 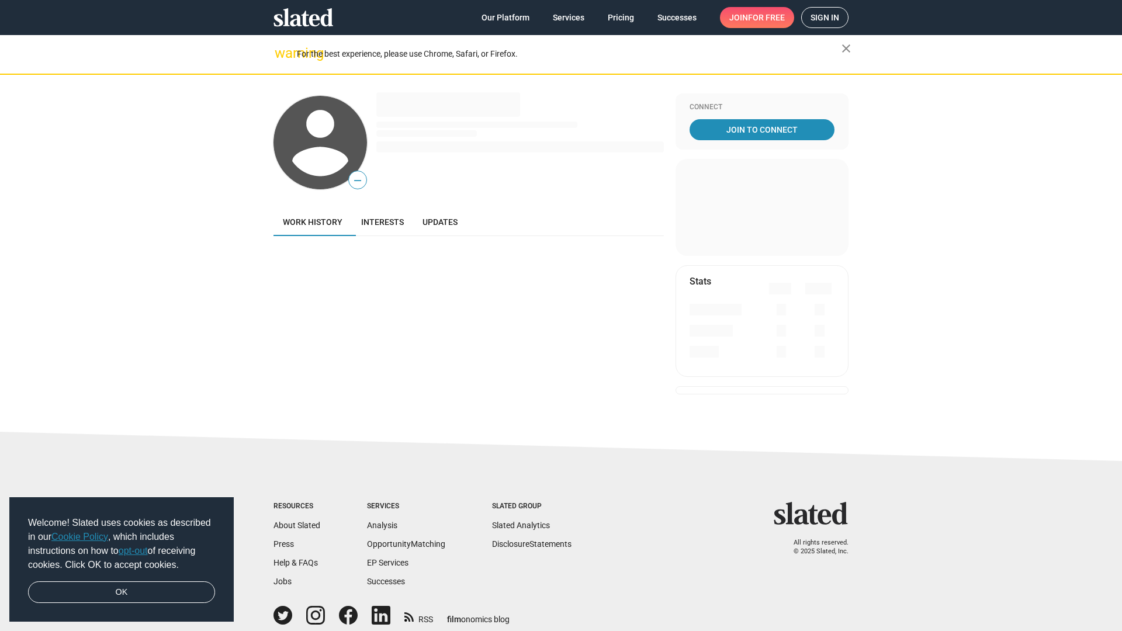 What do you see at coordinates (313, 222) in the screenshot?
I see `a: Work history` at bounding box center [313, 222].